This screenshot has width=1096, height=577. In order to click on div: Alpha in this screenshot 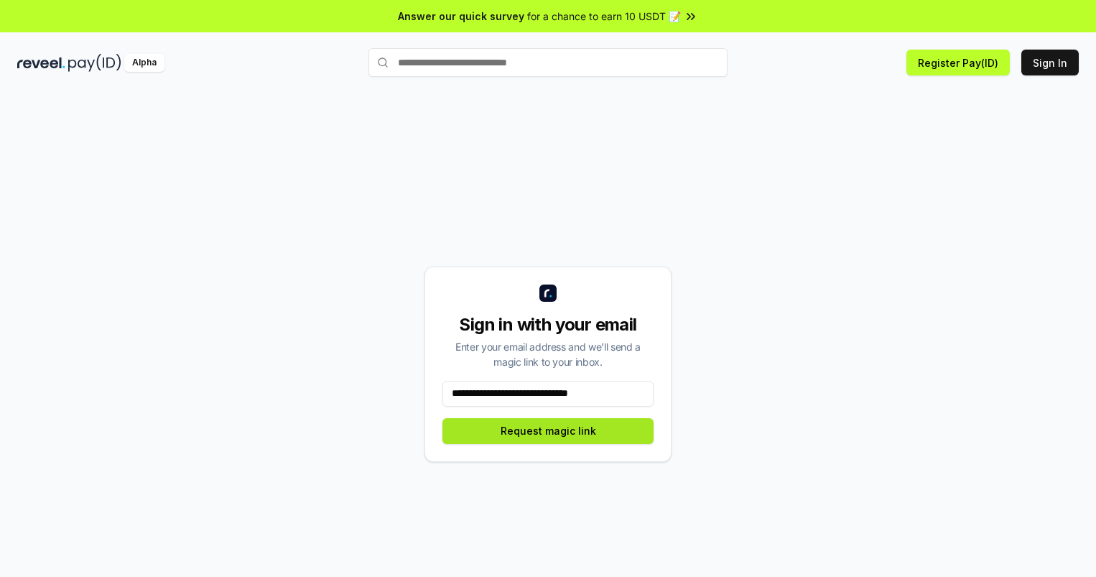, I will do `click(144, 63)`.